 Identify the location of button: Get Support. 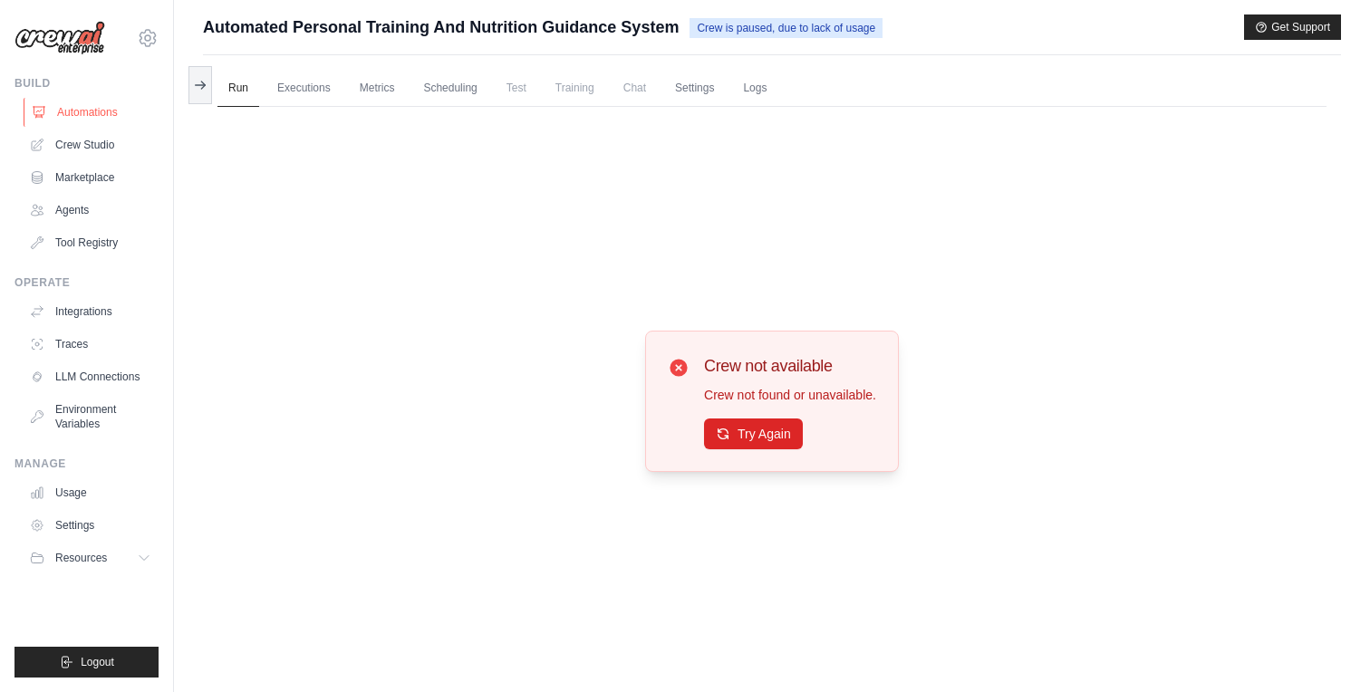
(1292, 27).